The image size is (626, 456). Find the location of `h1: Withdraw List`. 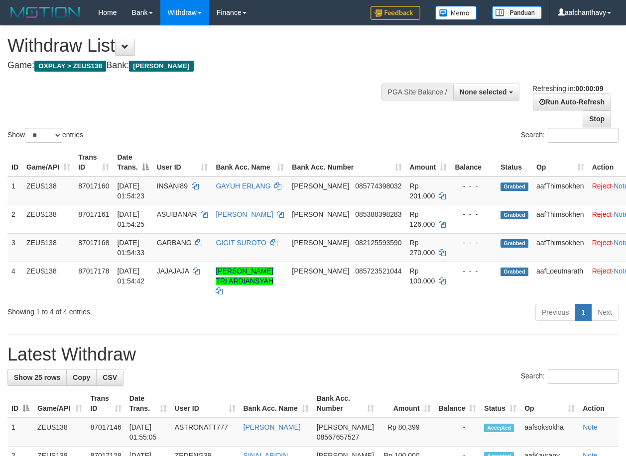

h1: Withdraw List is located at coordinates (207, 46).